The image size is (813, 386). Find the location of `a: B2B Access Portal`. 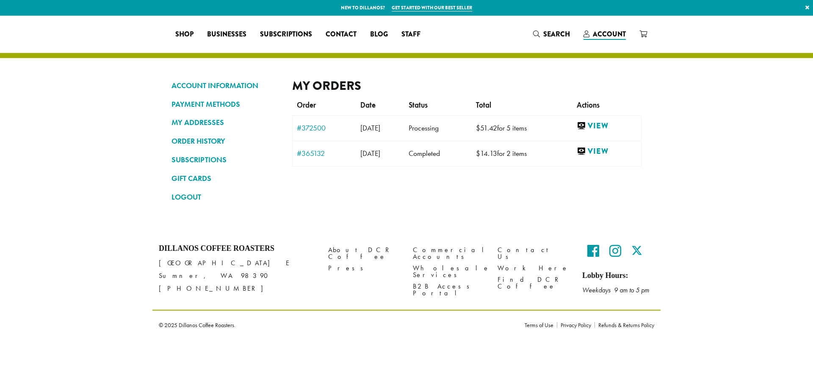

a: B2B Access Portal is located at coordinates (449, 289).